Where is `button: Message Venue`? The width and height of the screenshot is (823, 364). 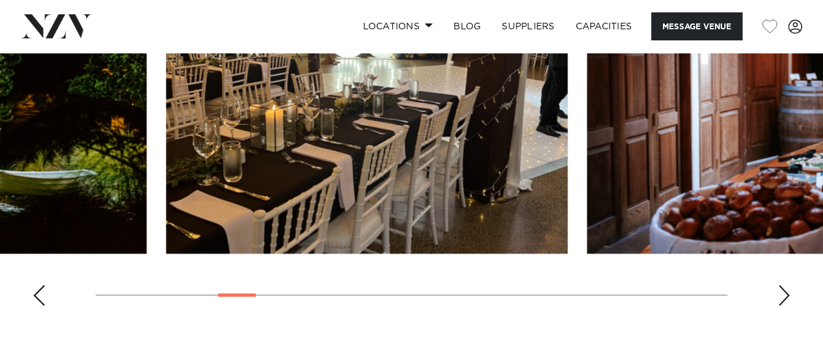 button: Message Venue is located at coordinates (697, 26).